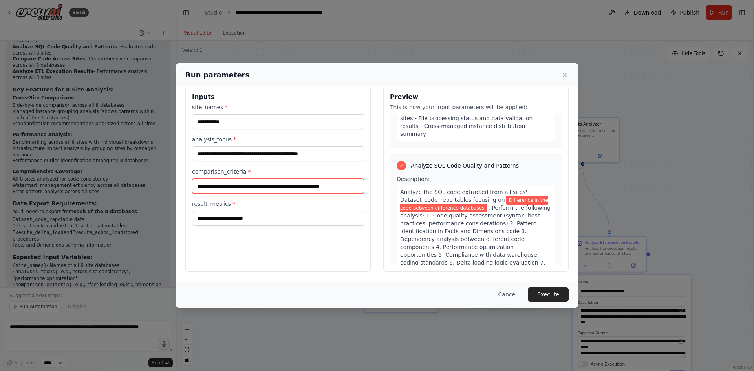 This screenshot has width=754, height=371. I want to click on span: Description:, so click(413, 179).